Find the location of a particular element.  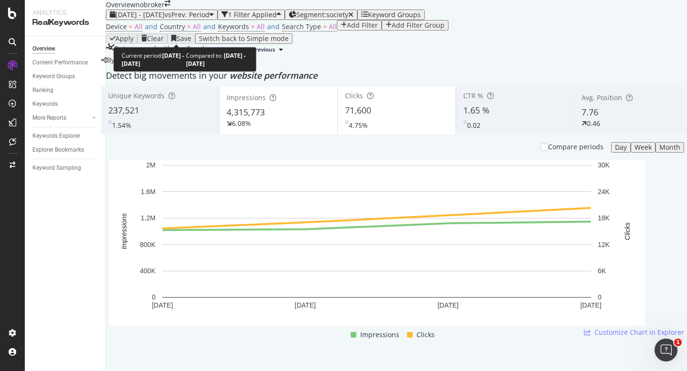

button: Switch back to Simple mode is located at coordinates (244, 39).